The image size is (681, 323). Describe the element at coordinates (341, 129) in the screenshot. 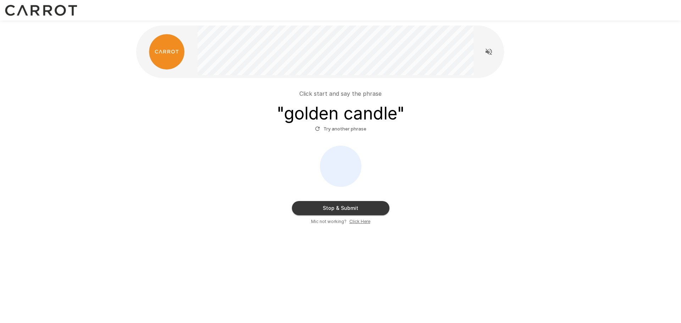

I see `button: Try another phrase` at that location.